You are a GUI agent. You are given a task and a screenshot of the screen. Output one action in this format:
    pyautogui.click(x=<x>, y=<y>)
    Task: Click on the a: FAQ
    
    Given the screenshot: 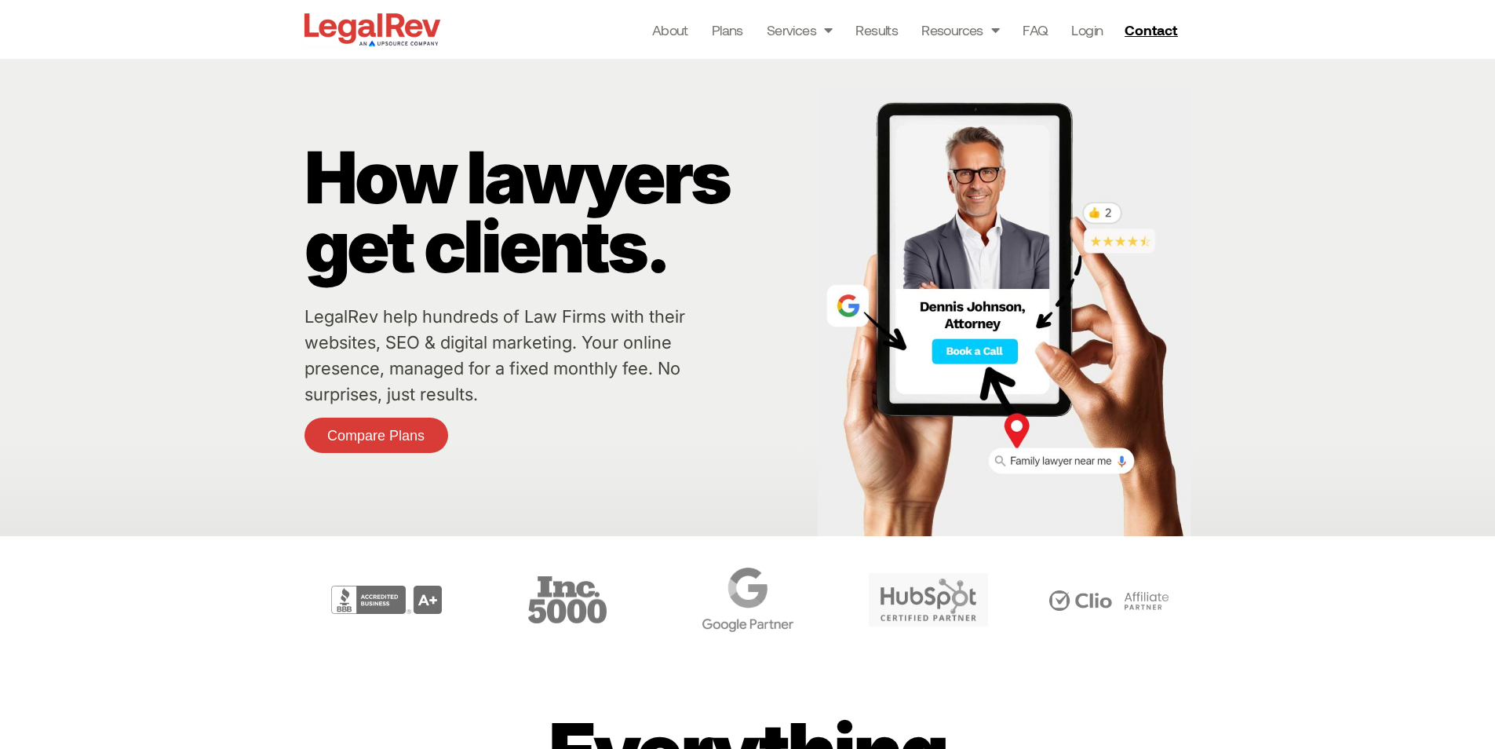 What is the action you would take?
    pyautogui.click(x=1035, y=30)
    